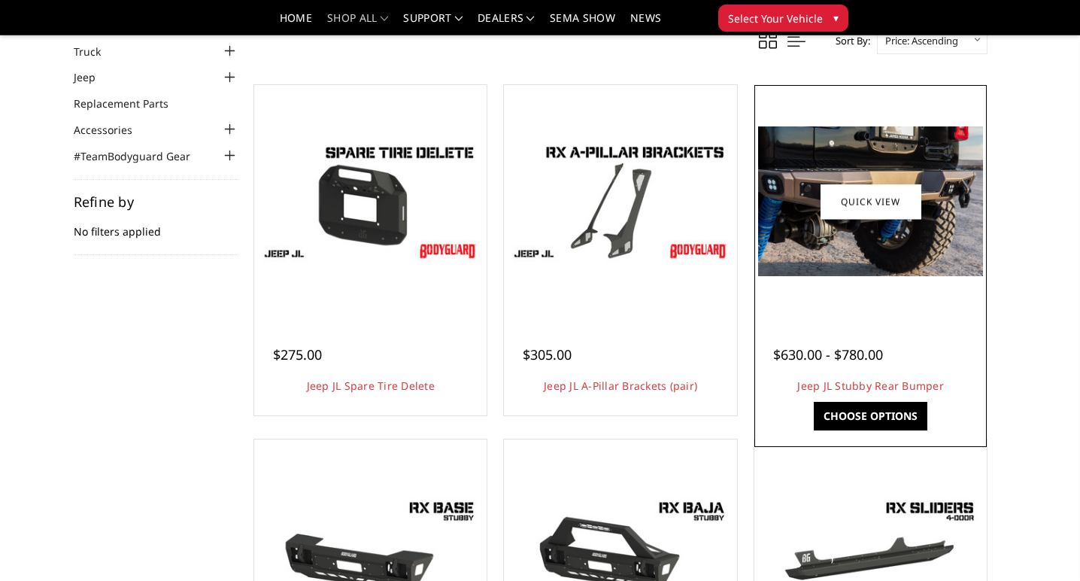  What do you see at coordinates (848, 41) in the screenshot?
I see `label: Sort By:` at bounding box center [848, 41].